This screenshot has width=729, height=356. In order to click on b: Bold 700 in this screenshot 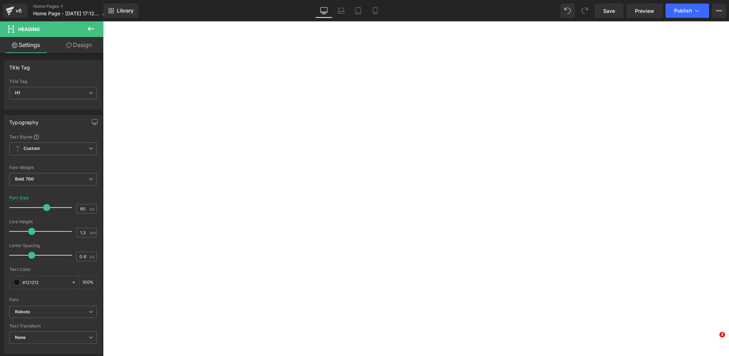, I will do `click(24, 179)`.